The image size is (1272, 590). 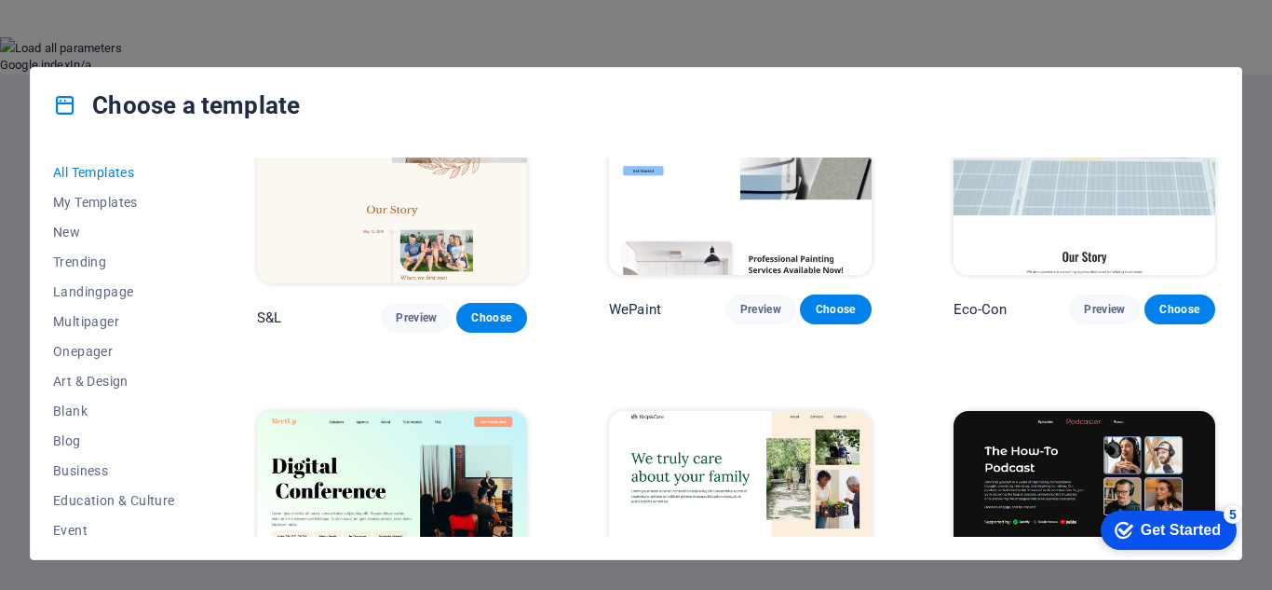 What do you see at coordinates (114, 172) in the screenshot?
I see `span: All Templates` at bounding box center [114, 172].